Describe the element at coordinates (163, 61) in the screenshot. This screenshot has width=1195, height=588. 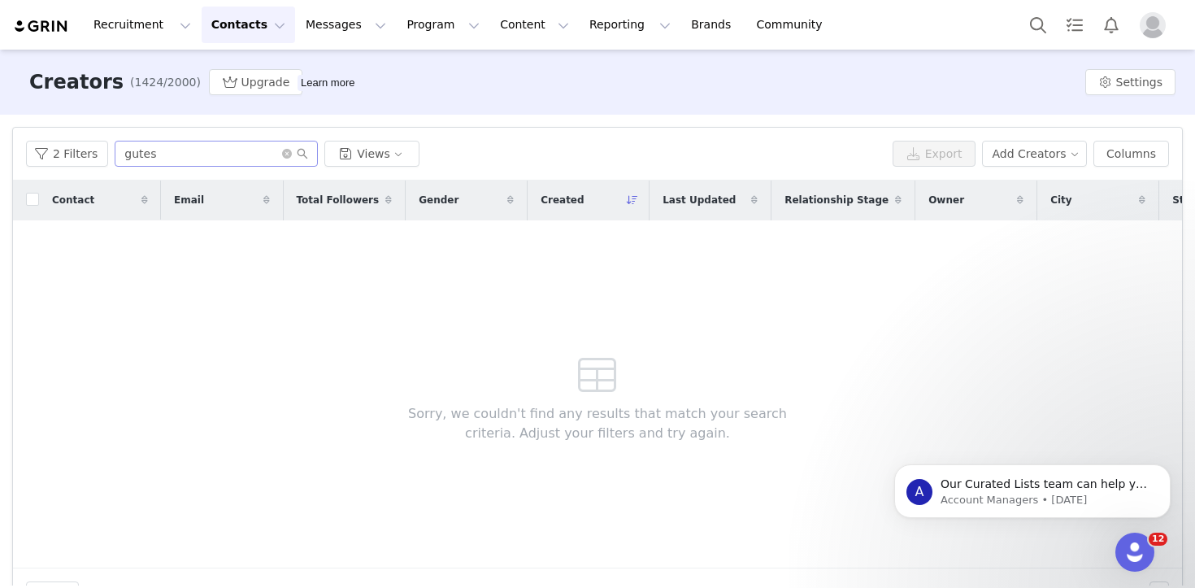
I see `div: message notification from Account Managers, 7w ago. Our Curated Lists team can help you find more...` at that location.